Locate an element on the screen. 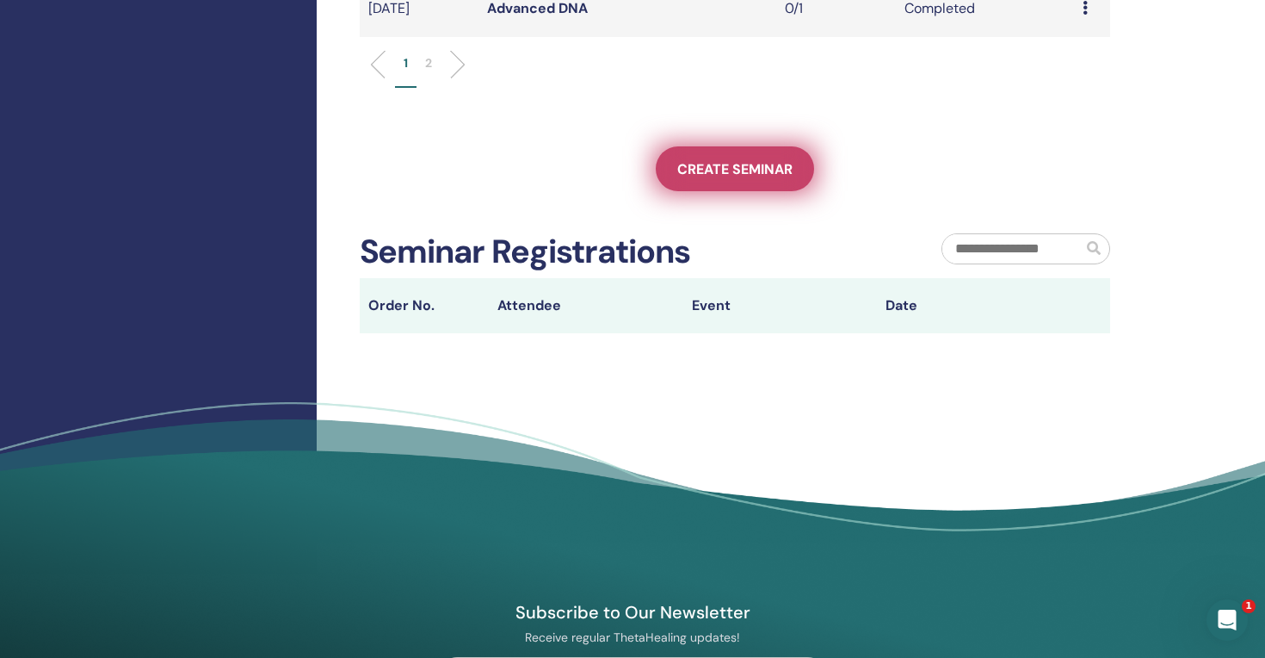 Image resolution: width=1265 pixels, height=658 pixels. p: 1 is located at coordinates (405, 63).